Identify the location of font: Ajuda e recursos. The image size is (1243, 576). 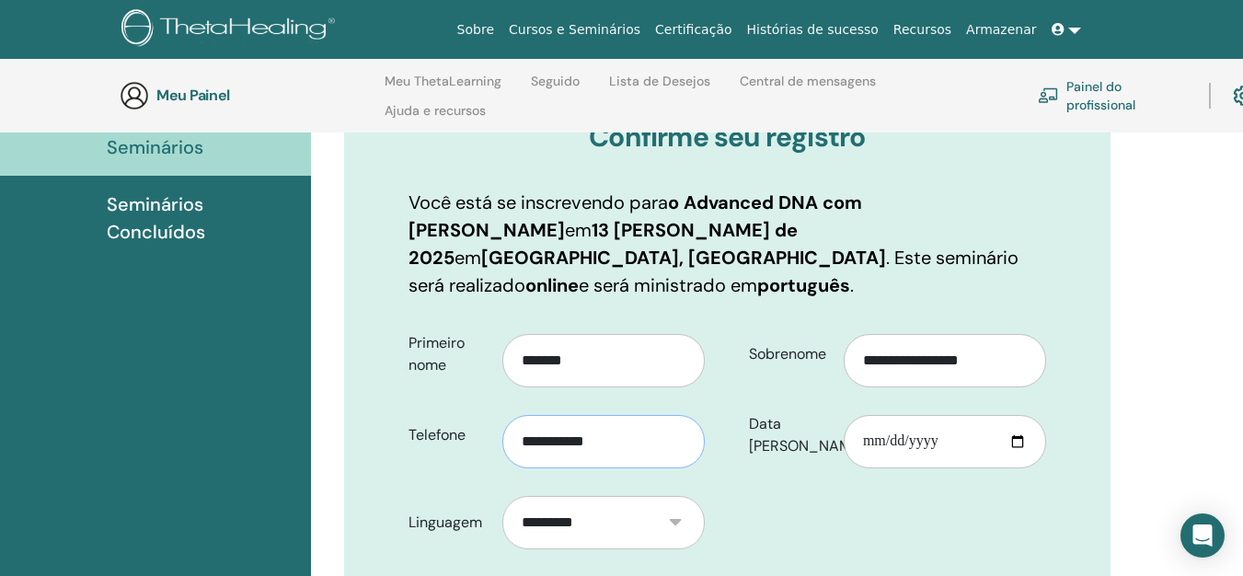
(435, 110).